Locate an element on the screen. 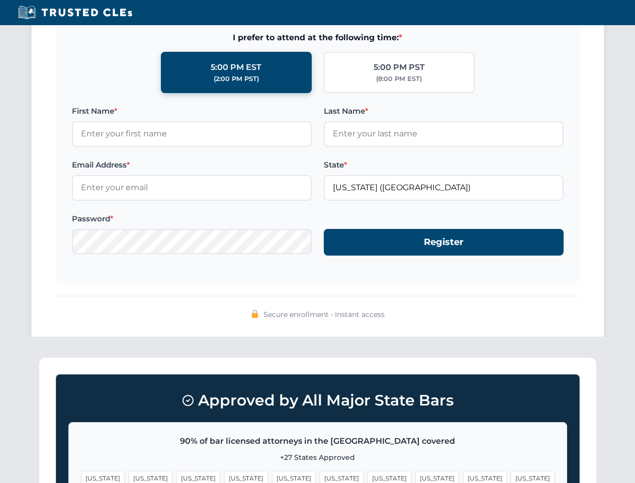 Image resolution: width=635 pixels, height=483 pixels. div: (2:00 PM PST) is located at coordinates (236, 79).